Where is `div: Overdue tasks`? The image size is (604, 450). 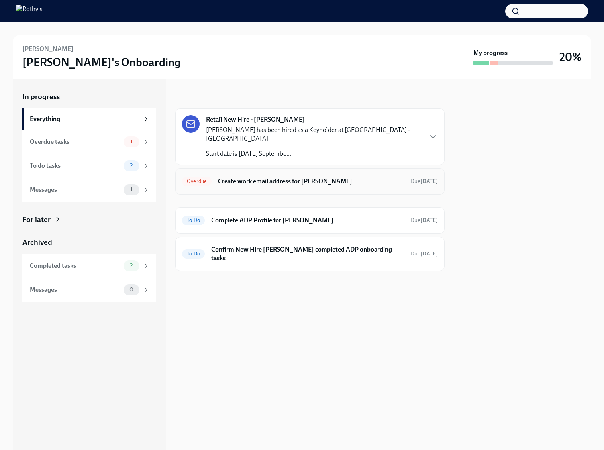
div: Overdue tasks is located at coordinates (75, 142).